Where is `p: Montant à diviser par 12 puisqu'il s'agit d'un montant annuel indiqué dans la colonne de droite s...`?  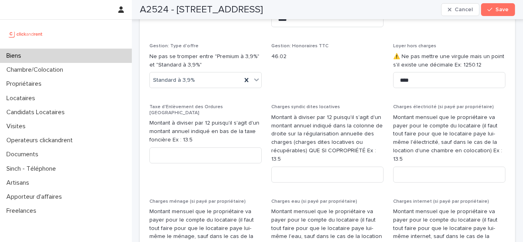 p: Montant à diviser par 12 puisqu'il s'agit d'un montant annuel indiqué dans la colonne de droite s... is located at coordinates (327, 138).